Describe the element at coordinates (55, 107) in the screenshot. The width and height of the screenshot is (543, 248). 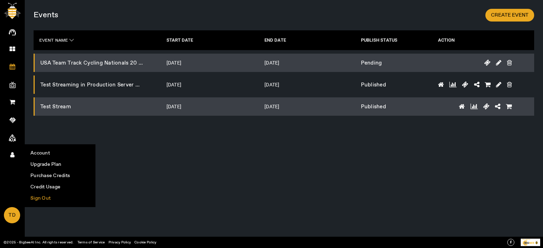
I see `span: Test Stream` at that location.